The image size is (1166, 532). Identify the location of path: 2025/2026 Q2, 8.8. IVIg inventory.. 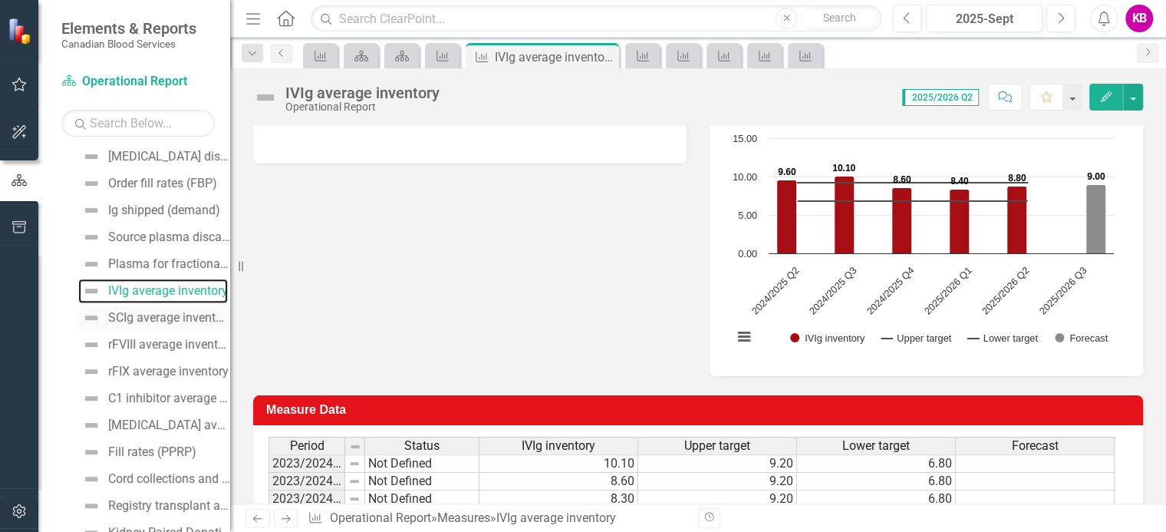
(1017, 219).